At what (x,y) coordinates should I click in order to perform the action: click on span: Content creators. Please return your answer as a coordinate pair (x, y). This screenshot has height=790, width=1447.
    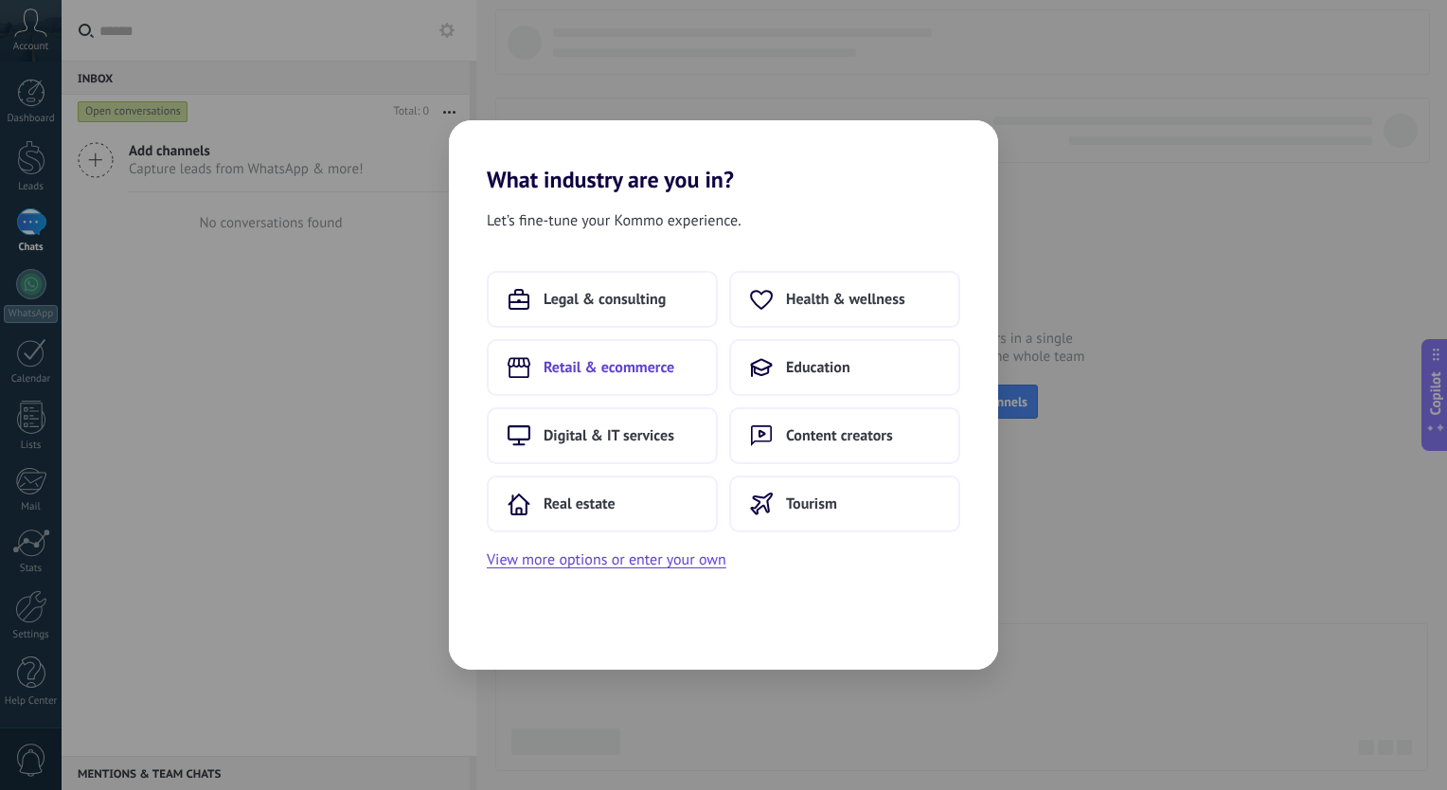
    Looking at the image, I should click on (839, 435).